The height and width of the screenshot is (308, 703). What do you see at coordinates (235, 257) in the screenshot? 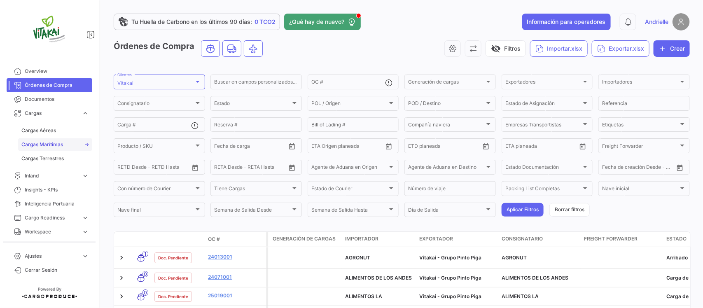
I see `a: 24013001` at bounding box center [235, 257].